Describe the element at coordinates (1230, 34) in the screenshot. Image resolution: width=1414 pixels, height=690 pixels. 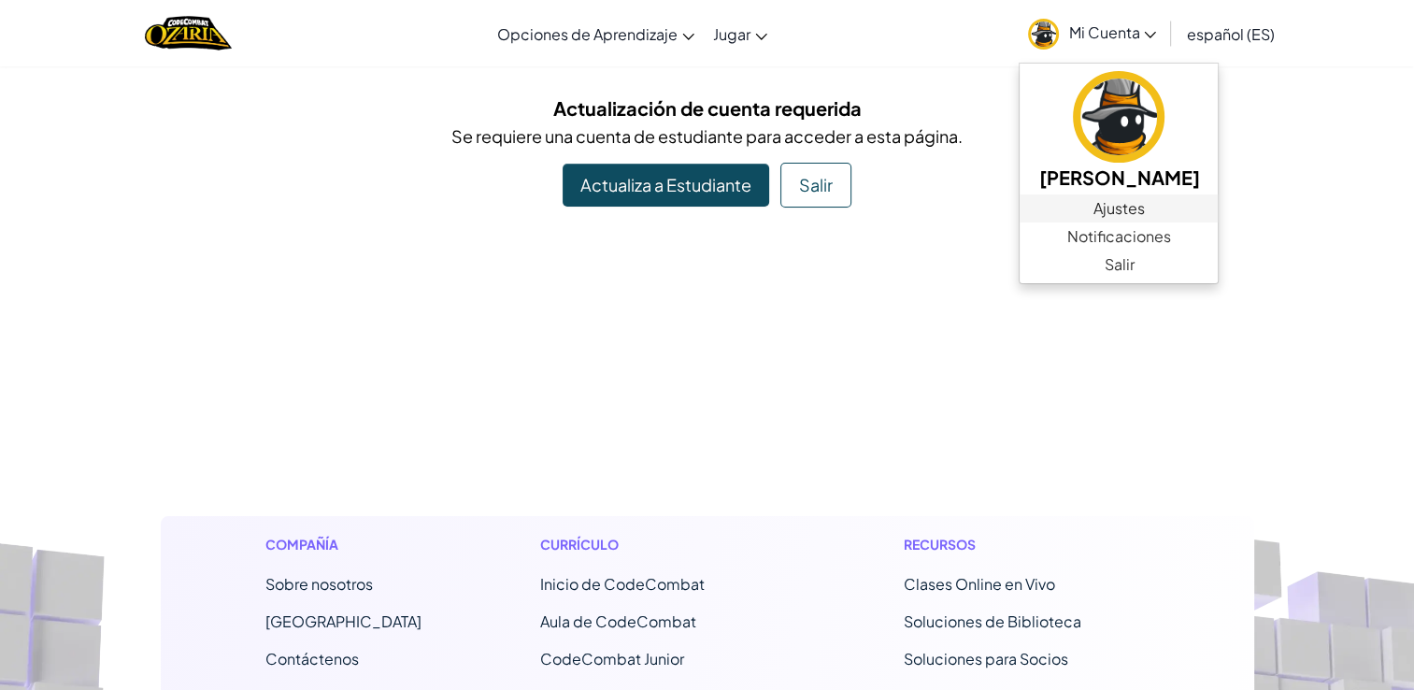
I see `span: español (ES)` at that location.